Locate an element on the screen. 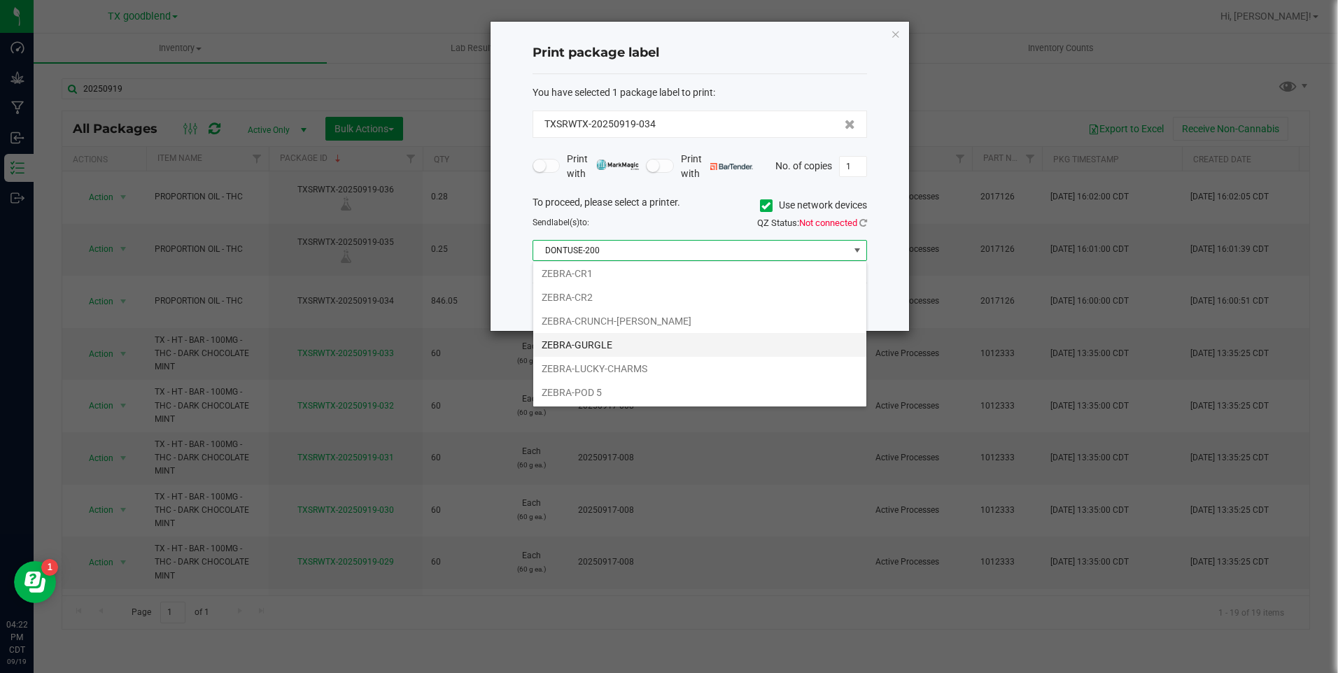  span: No. of copies is located at coordinates (803, 165).